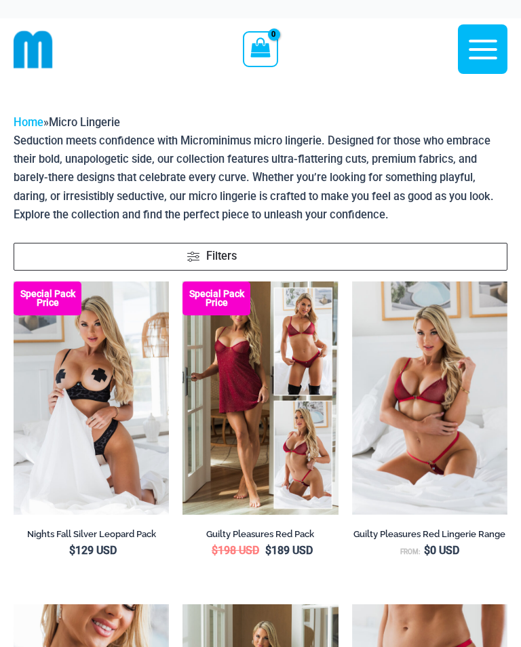 This screenshot has width=521, height=647. Describe the element at coordinates (260, 398) in the screenshot. I see `a: Guilty Pleasures Red Collection Pack F Guilty Pleasures Red Collection Pack BGuilty Pleasures Red...` at that location.